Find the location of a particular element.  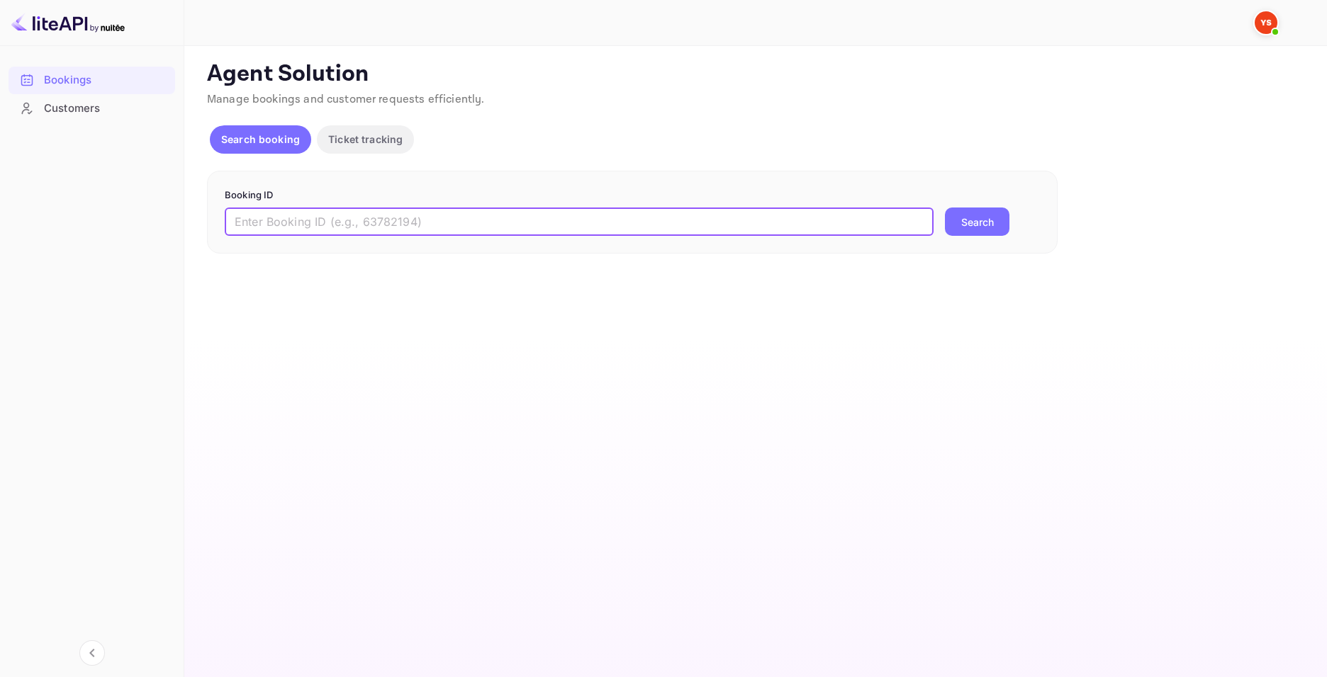

a: Customers is located at coordinates (91, 108).